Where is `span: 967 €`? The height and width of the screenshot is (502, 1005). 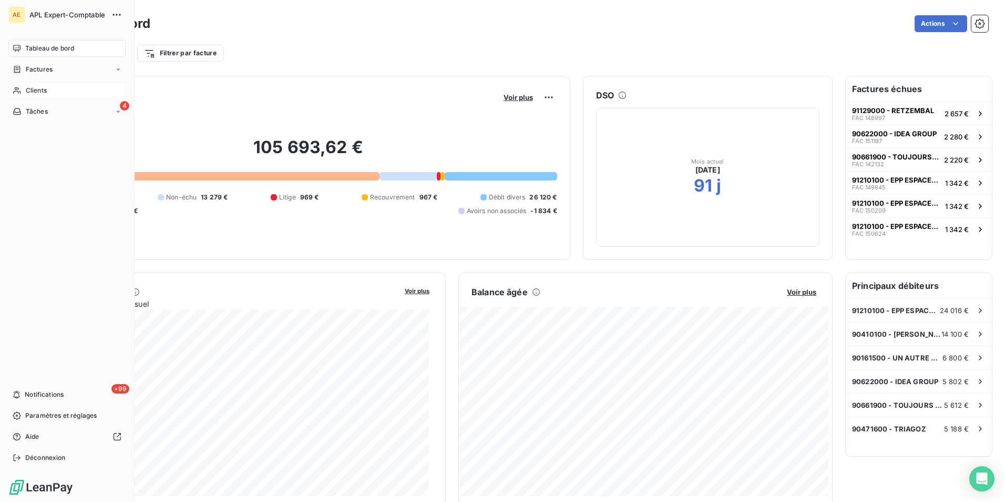
span: 967 € is located at coordinates (428, 197).